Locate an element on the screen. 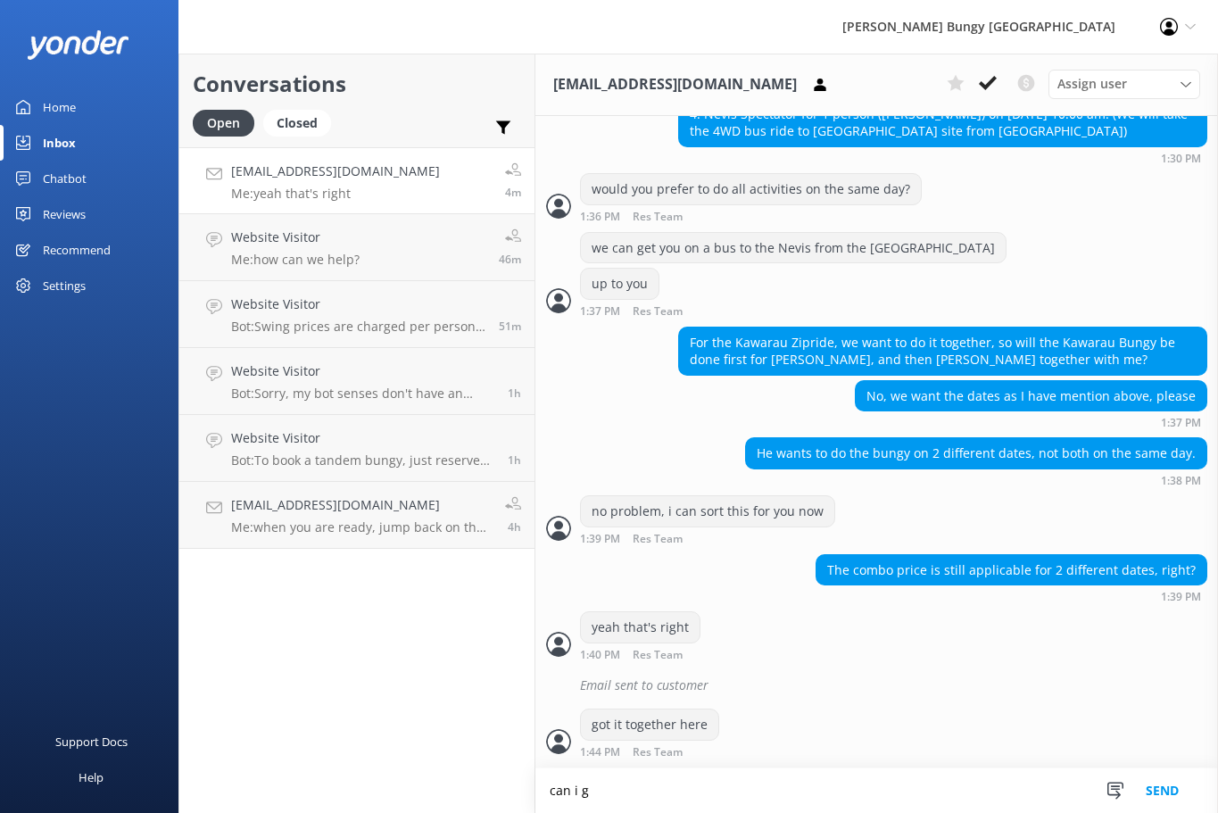  div: Assign User is located at coordinates (1124, 84).